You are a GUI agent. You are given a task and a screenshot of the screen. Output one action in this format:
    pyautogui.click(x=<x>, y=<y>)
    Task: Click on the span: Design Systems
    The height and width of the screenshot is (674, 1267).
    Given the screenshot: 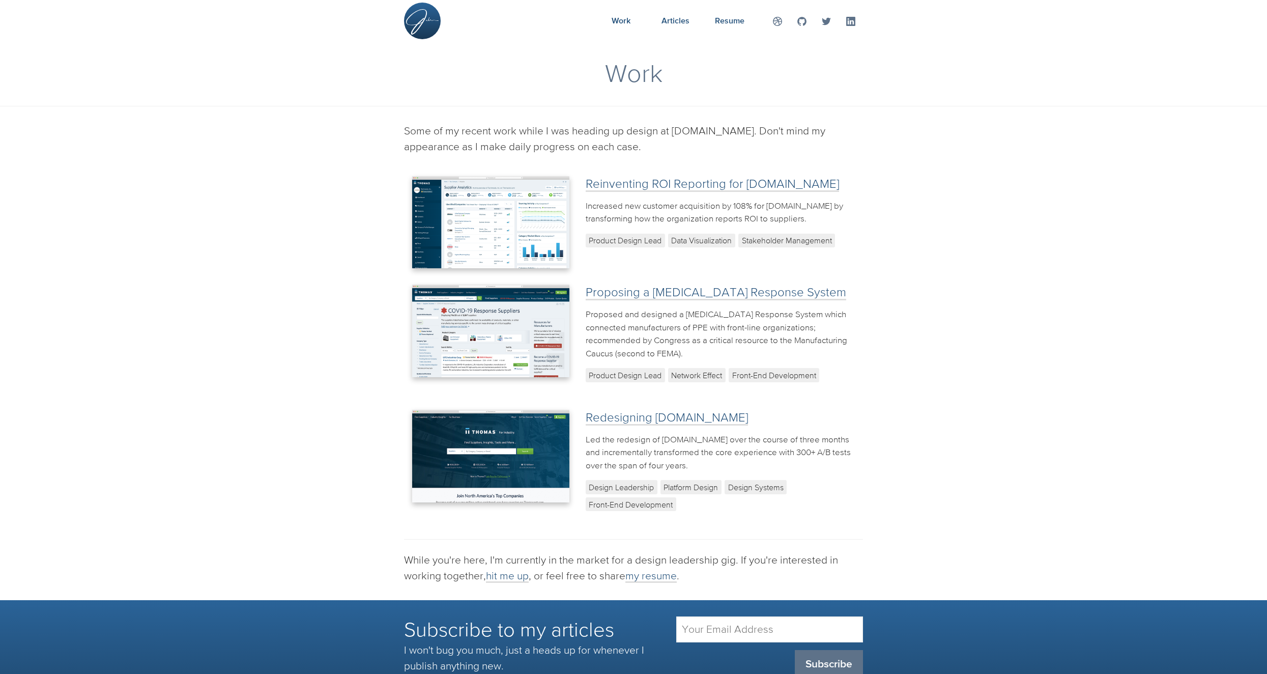 What is the action you would take?
    pyautogui.click(x=756, y=487)
    